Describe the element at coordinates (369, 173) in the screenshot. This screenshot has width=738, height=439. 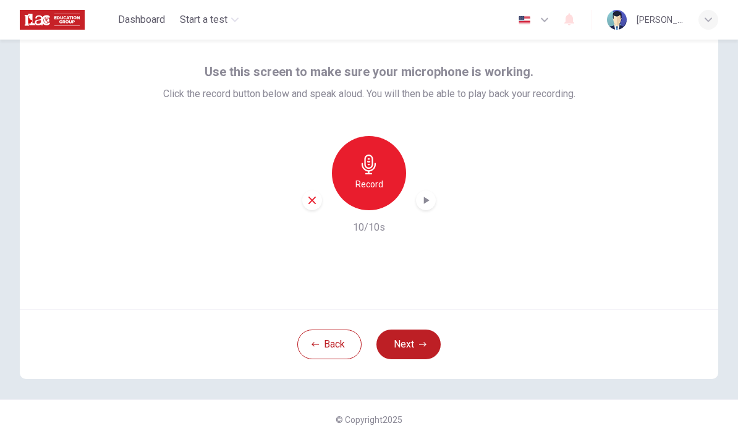
I see `button: Record` at that location.